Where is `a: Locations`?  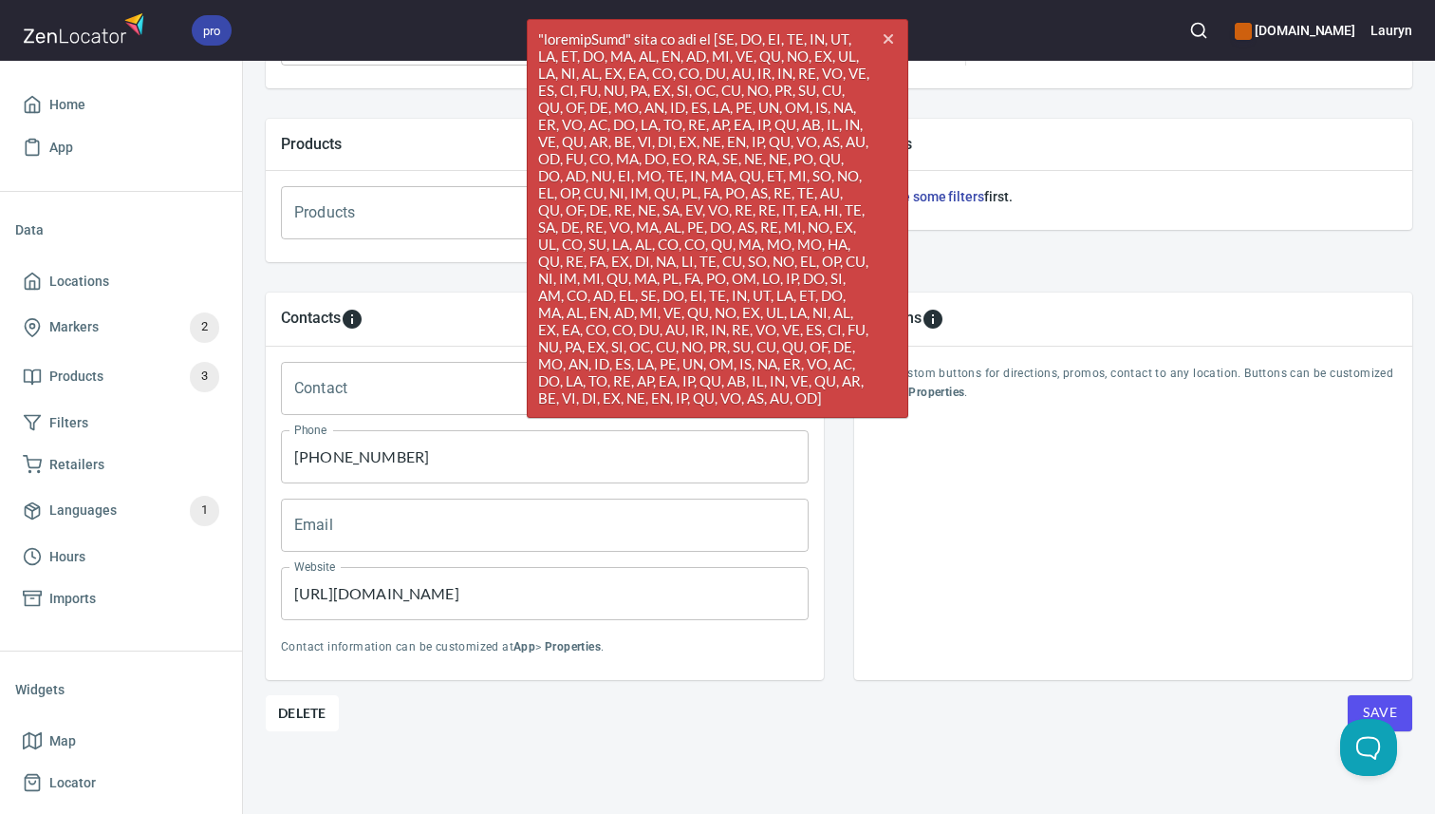
a: Locations is located at coordinates (121, 281).